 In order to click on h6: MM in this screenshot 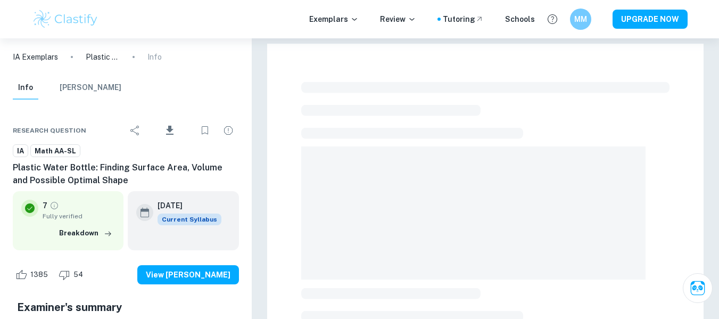, I will do `click(580, 19)`.